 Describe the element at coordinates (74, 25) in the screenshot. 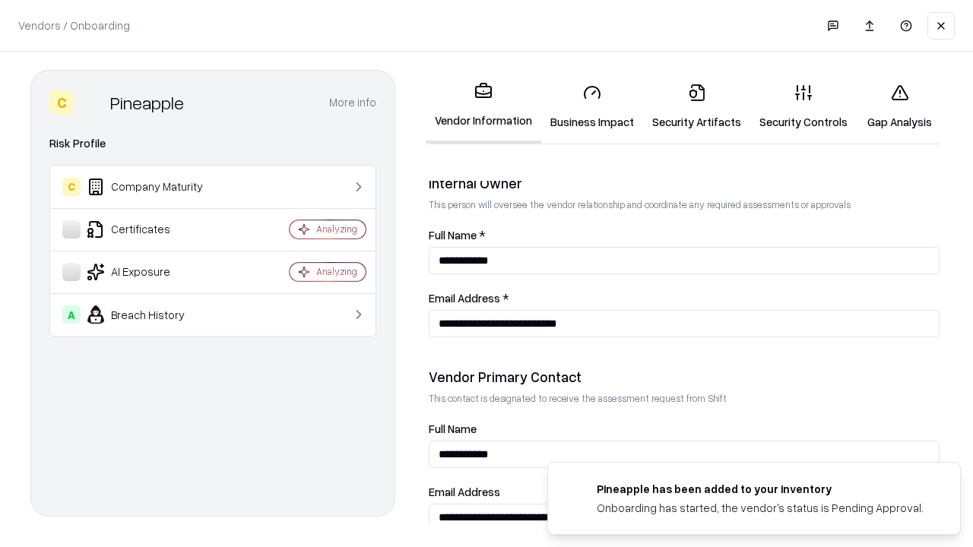

I see `p: Vendors / Onboarding` at that location.